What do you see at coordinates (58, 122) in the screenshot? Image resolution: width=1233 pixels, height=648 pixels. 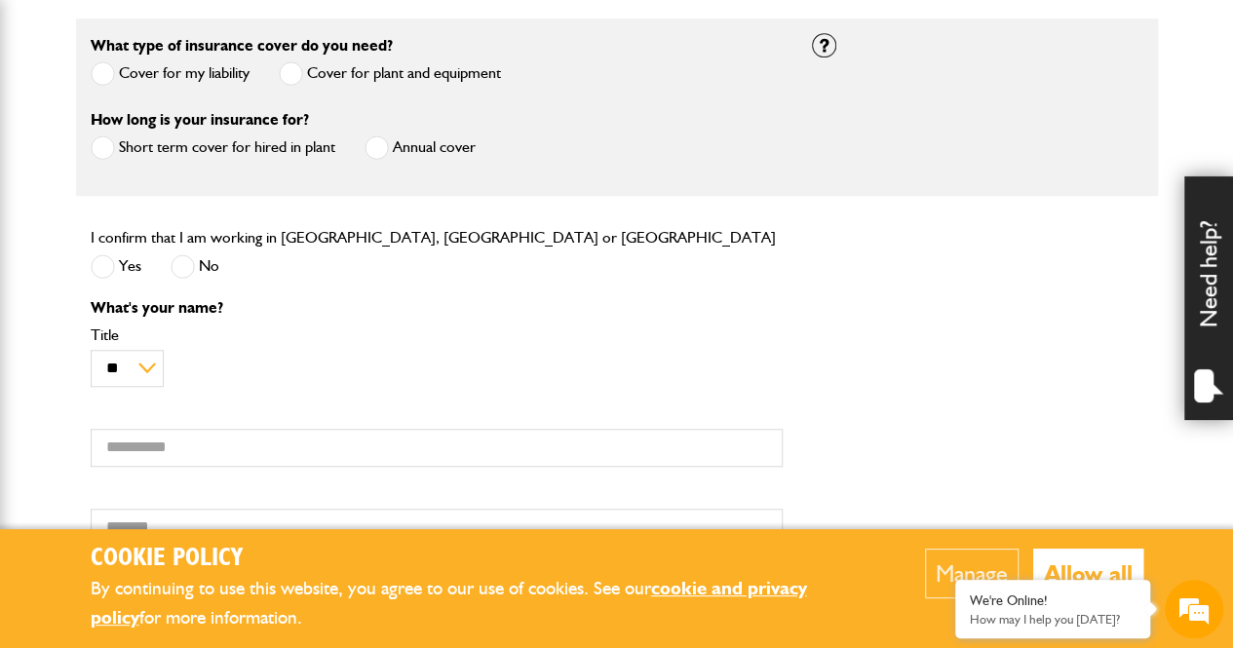 I see `img: d_20077148190_company_1631870298795_20077148190` at bounding box center [58, 122].